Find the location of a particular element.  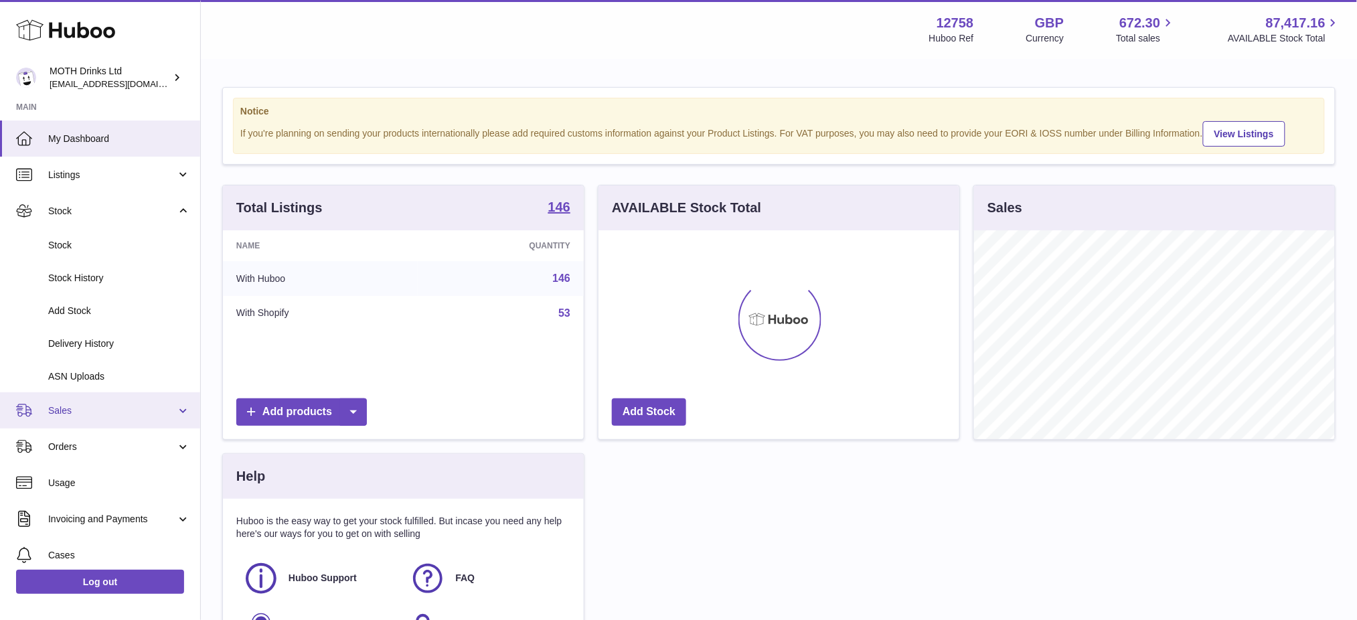

strong: GBP is located at coordinates (1049, 23).